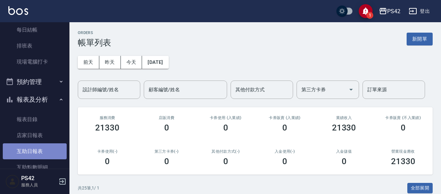 Image resolution: width=441 pixels, height=194 pixels. Describe the element at coordinates (35, 82) in the screenshot. I see `button: 預約管理` at that location.